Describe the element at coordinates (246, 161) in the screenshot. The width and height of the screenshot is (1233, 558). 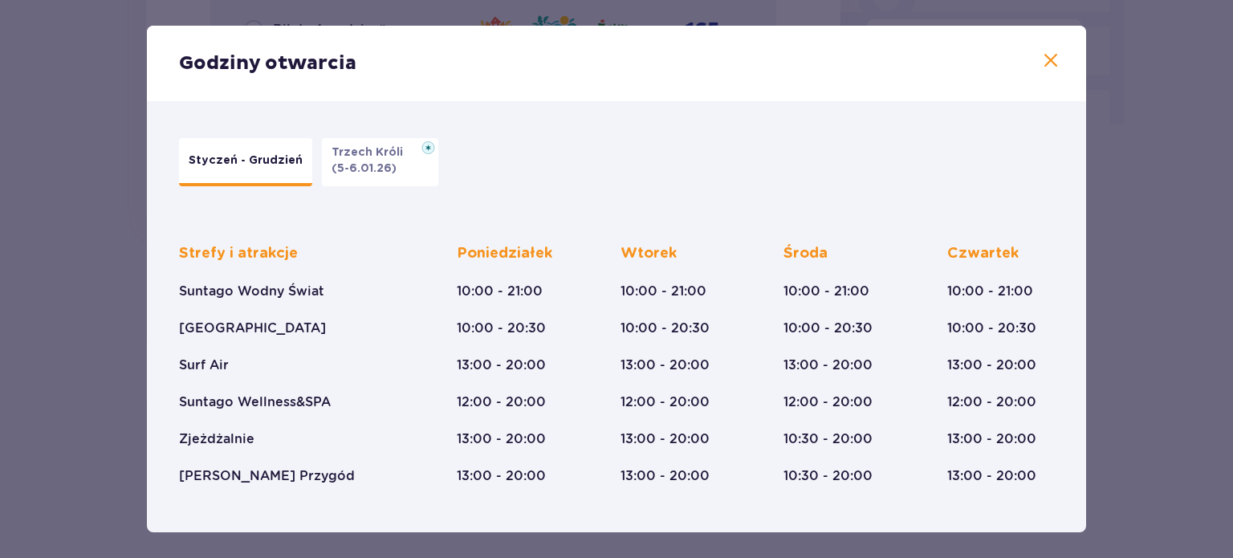
I see `p: Styczeń - Grudzień` at that location.